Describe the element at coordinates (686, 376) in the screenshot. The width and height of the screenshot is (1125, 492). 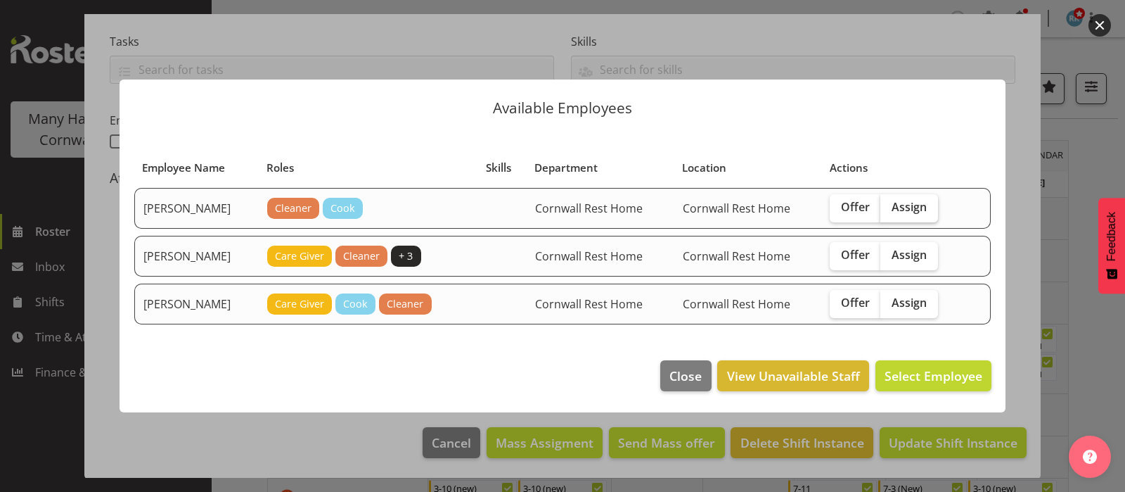
I see `button: Close` at that location.